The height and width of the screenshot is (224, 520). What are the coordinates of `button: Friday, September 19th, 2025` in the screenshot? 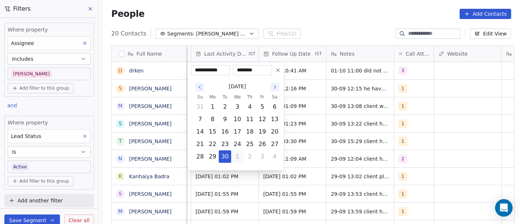 It's located at (262, 132).